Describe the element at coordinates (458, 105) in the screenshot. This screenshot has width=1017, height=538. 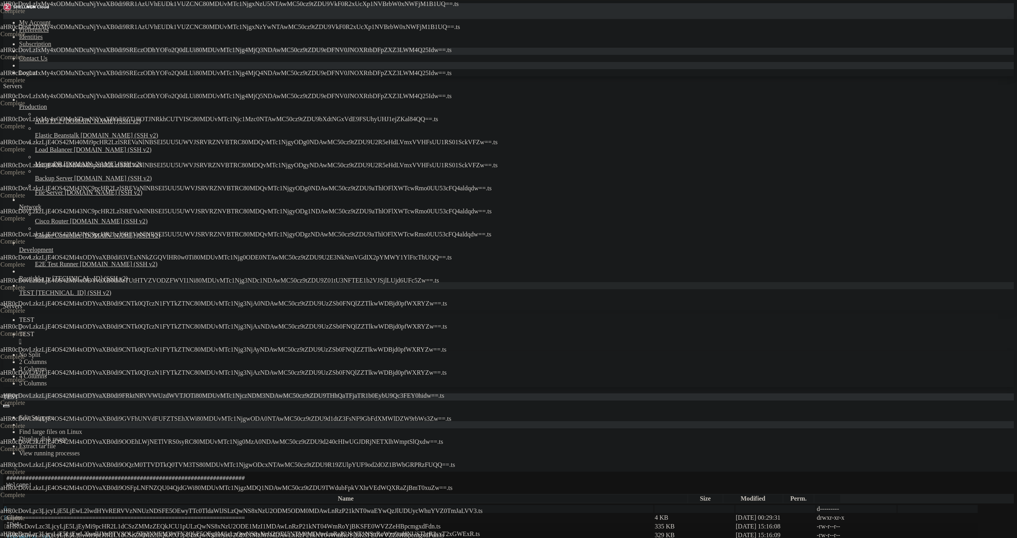
I see `x-row: /etc/apache2/fastpanel2-available` at that location.